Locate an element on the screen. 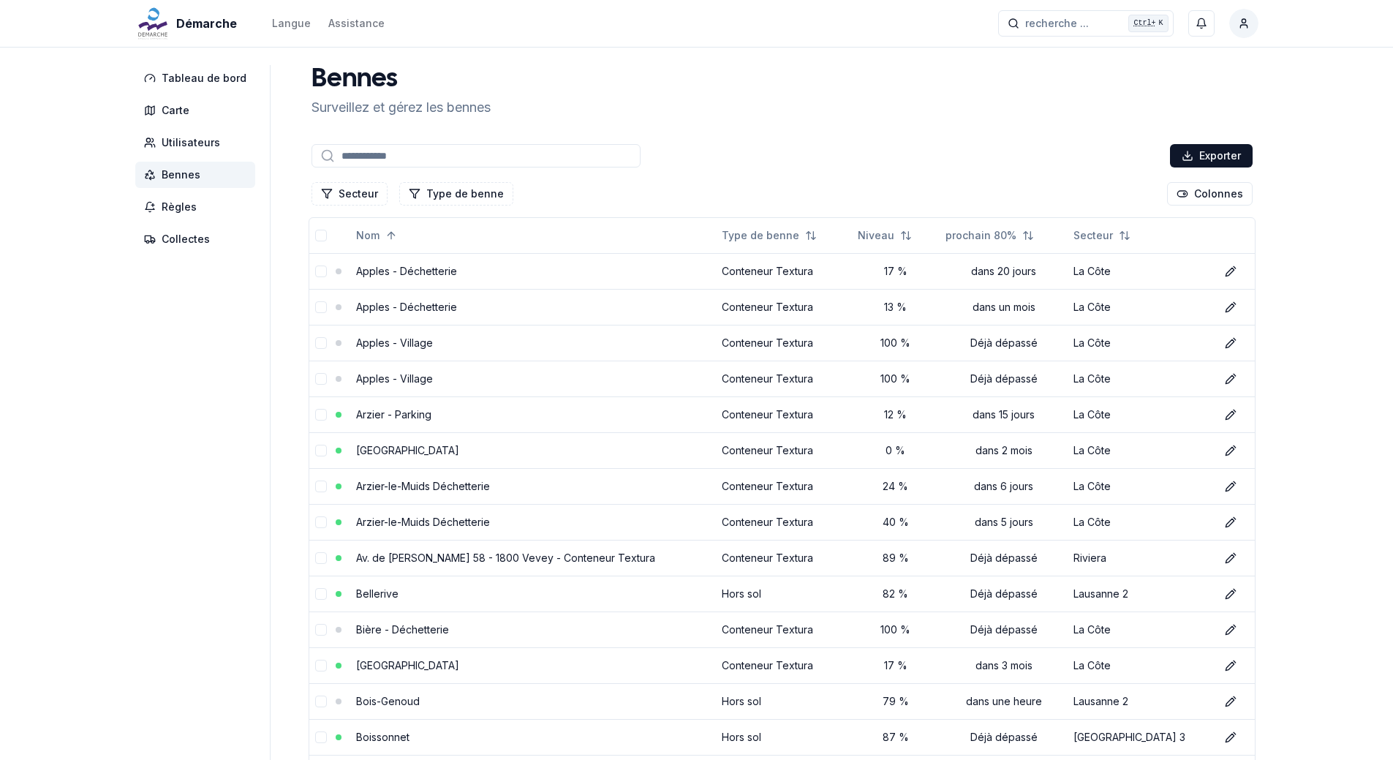 This screenshot has width=1393, height=760. a: Bellerive is located at coordinates (377, 593).